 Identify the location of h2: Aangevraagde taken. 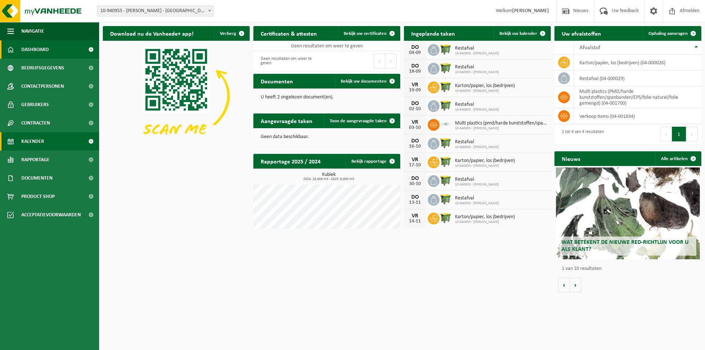
(286, 120).